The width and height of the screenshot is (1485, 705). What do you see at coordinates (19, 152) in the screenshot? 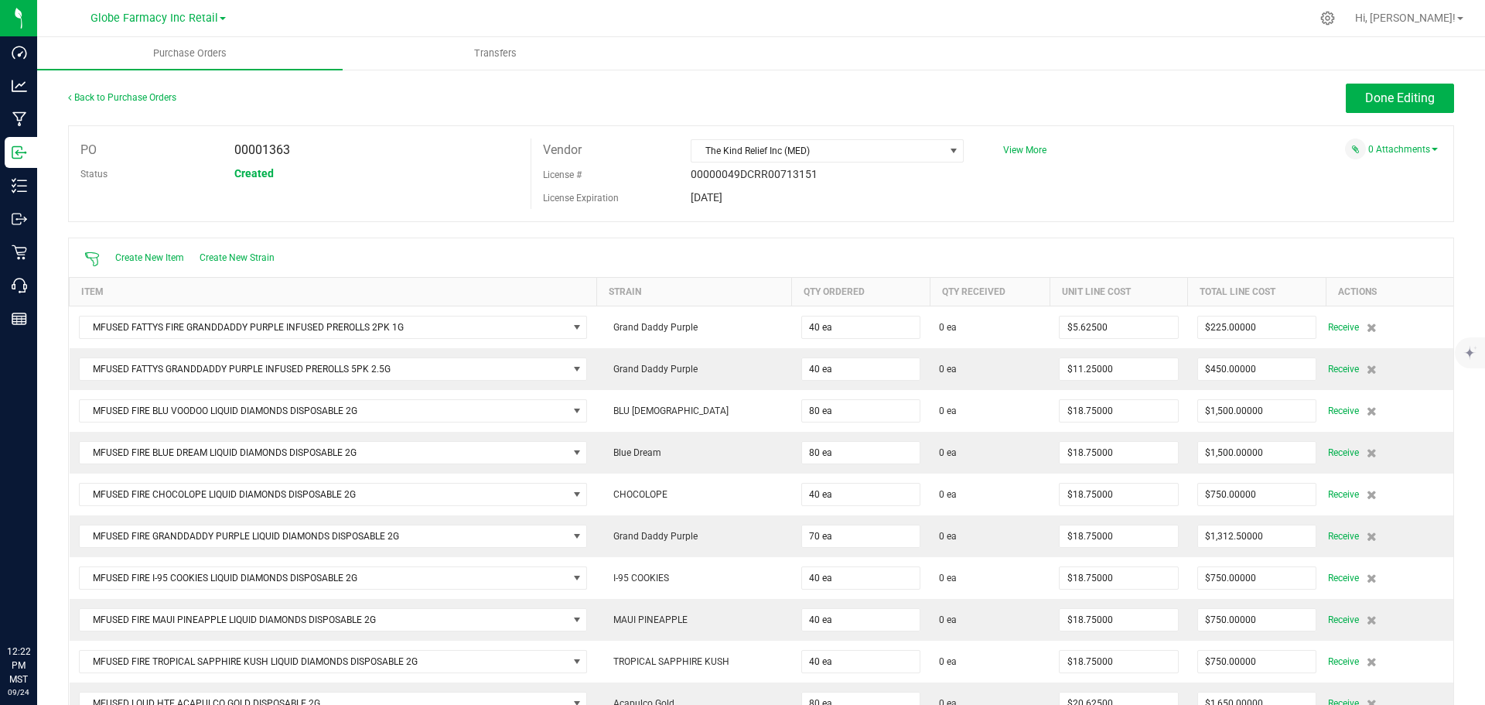
I see `inline-svg: Inbound` at bounding box center [19, 152].